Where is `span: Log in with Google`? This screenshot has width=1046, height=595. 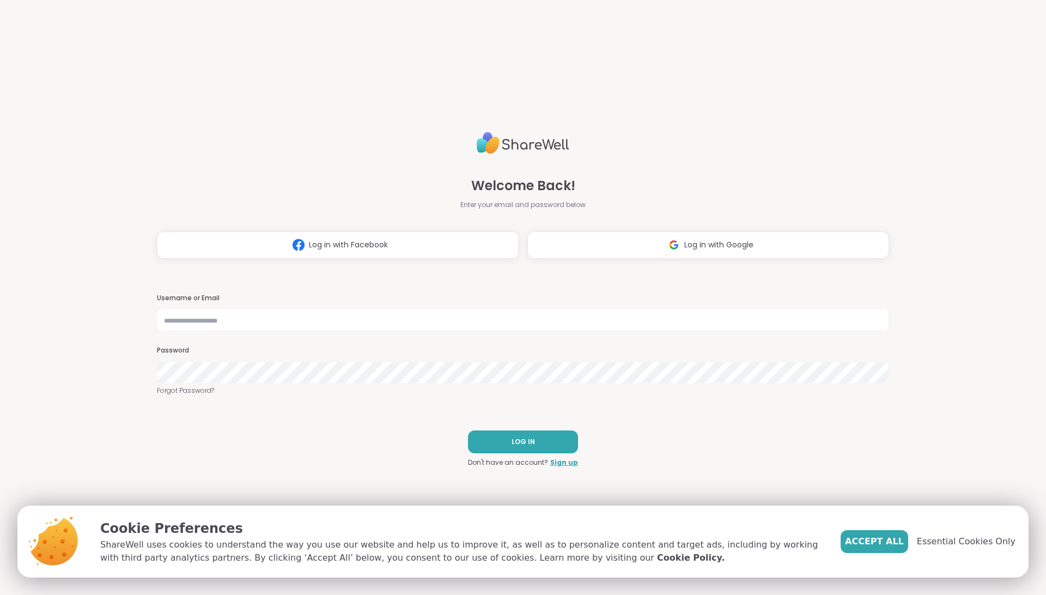
span: Log in with Google is located at coordinates (718, 245).